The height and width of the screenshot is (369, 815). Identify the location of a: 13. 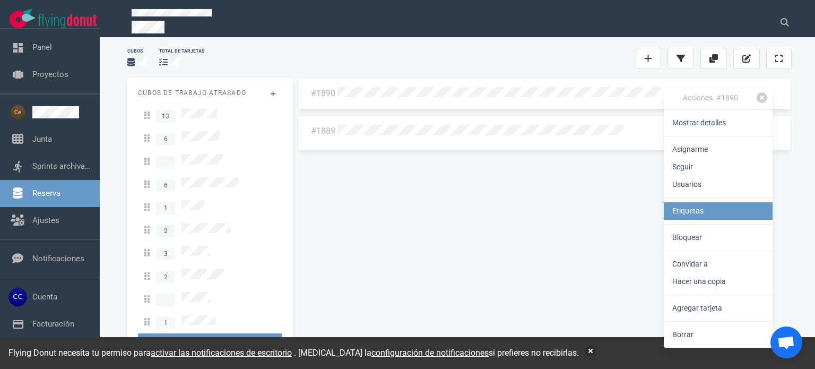
(210, 115).